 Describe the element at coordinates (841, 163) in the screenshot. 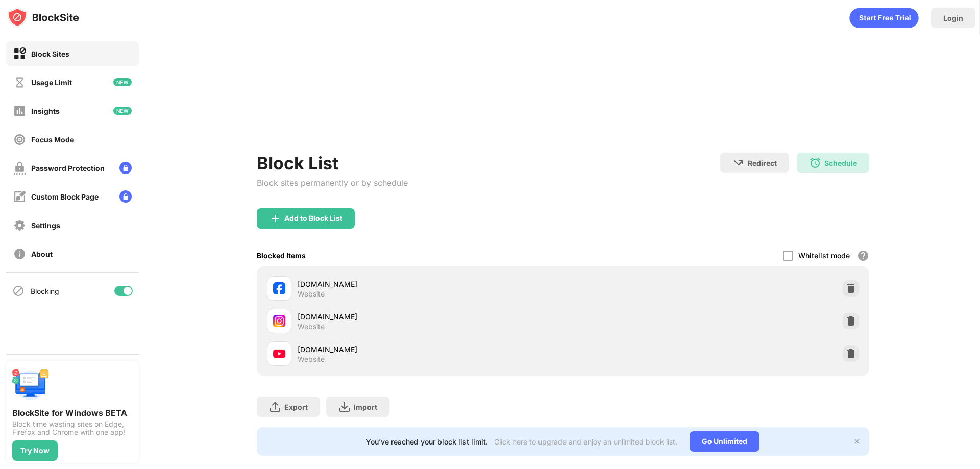

I see `div: Schedule` at that location.